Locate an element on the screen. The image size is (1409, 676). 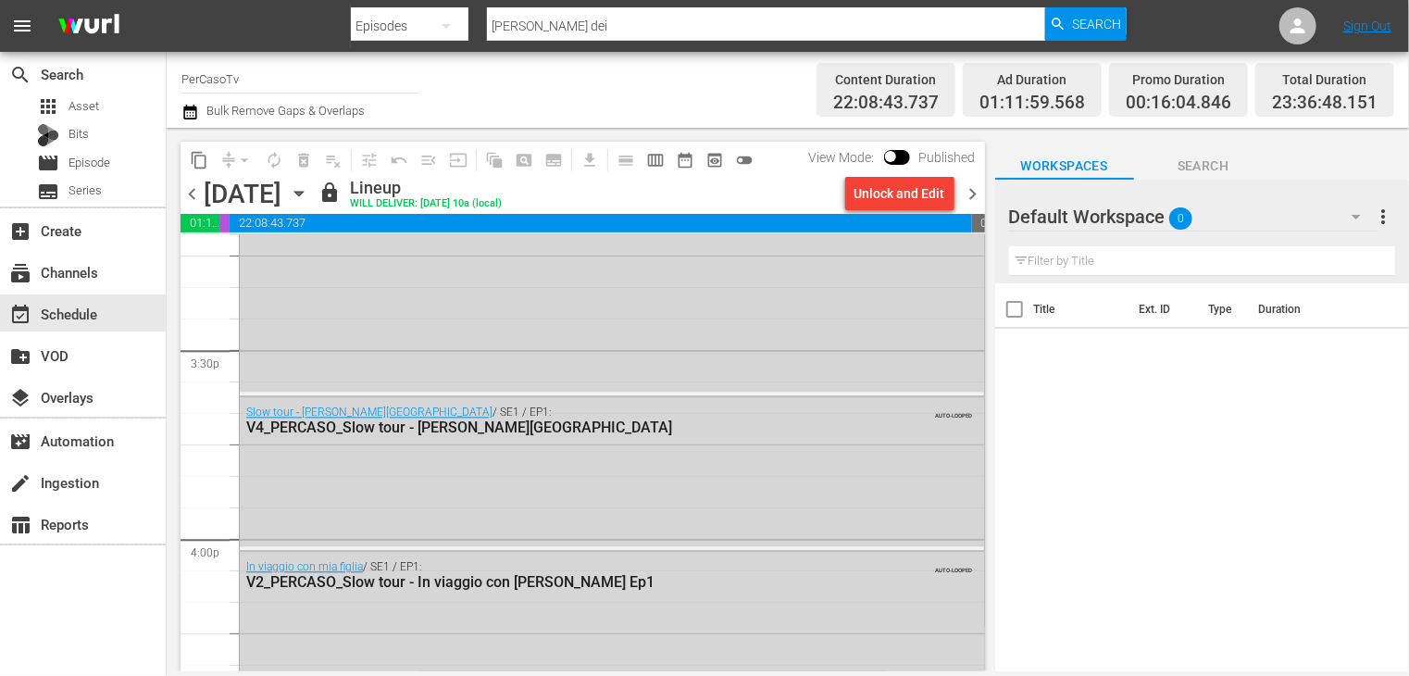
span: Create Series Block is located at coordinates (553, 160).